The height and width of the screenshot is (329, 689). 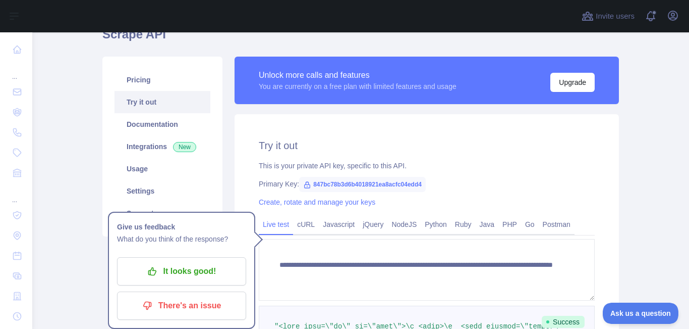 What do you see at coordinates (436, 224) in the screenshot?
I see `a: Python` at bounding box center [436, 224].